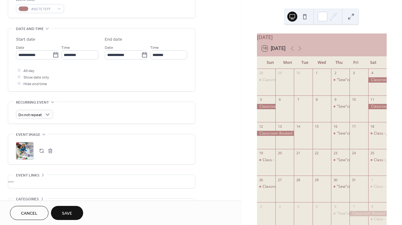 This screenshot has height=225, width=402. I want to click on span: Event image, so click(28, 134).